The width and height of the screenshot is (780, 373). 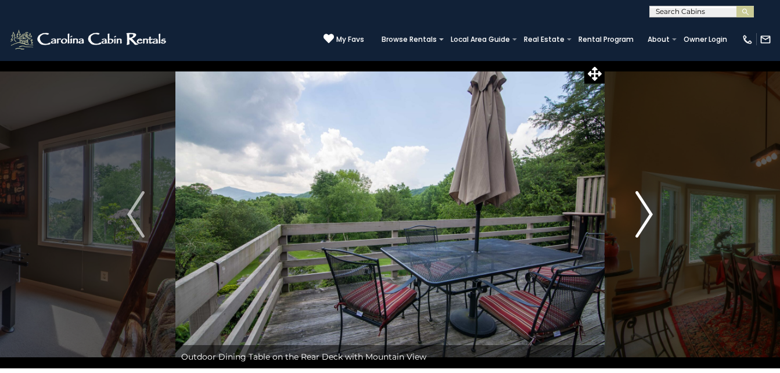 I want to click on button: Previous, so click(x=136, y=214).